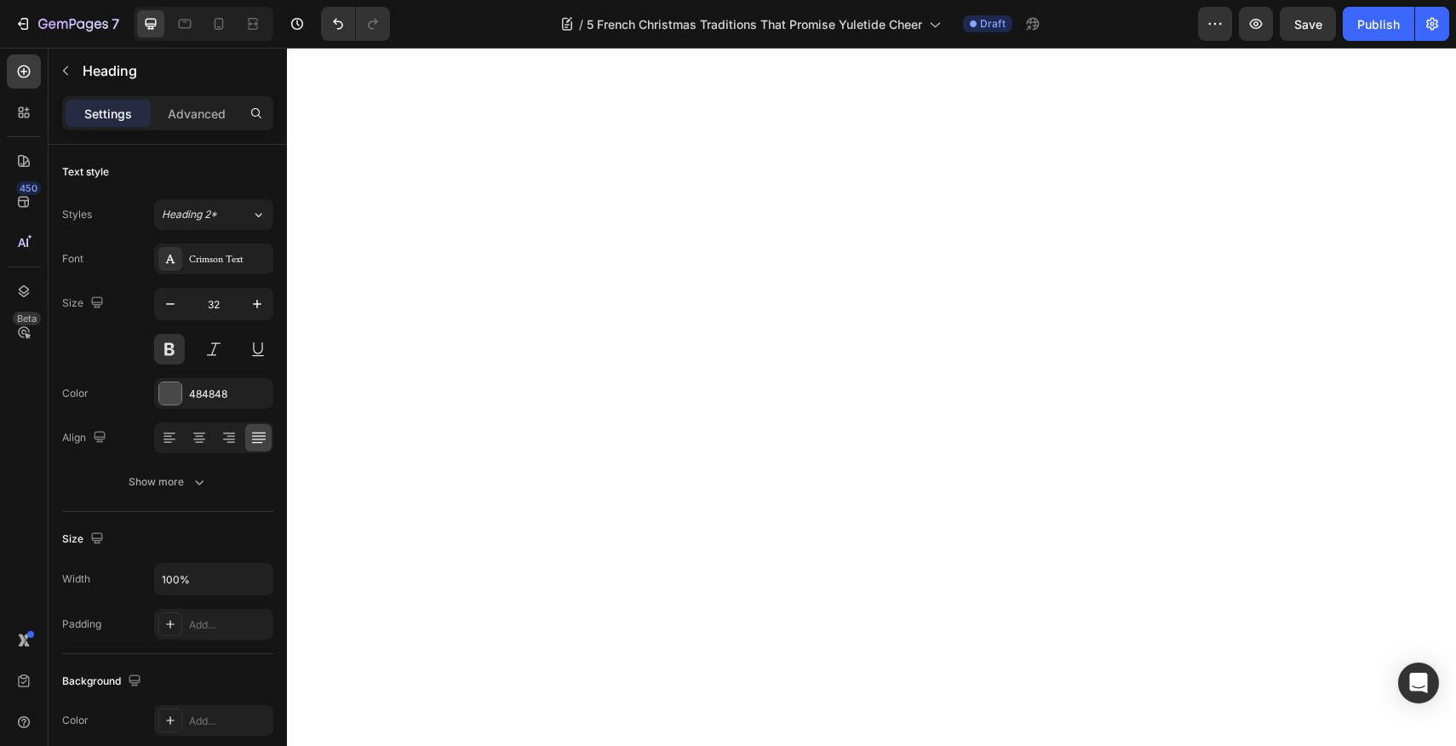  I want to click on div: Beta, so click(26, 318).